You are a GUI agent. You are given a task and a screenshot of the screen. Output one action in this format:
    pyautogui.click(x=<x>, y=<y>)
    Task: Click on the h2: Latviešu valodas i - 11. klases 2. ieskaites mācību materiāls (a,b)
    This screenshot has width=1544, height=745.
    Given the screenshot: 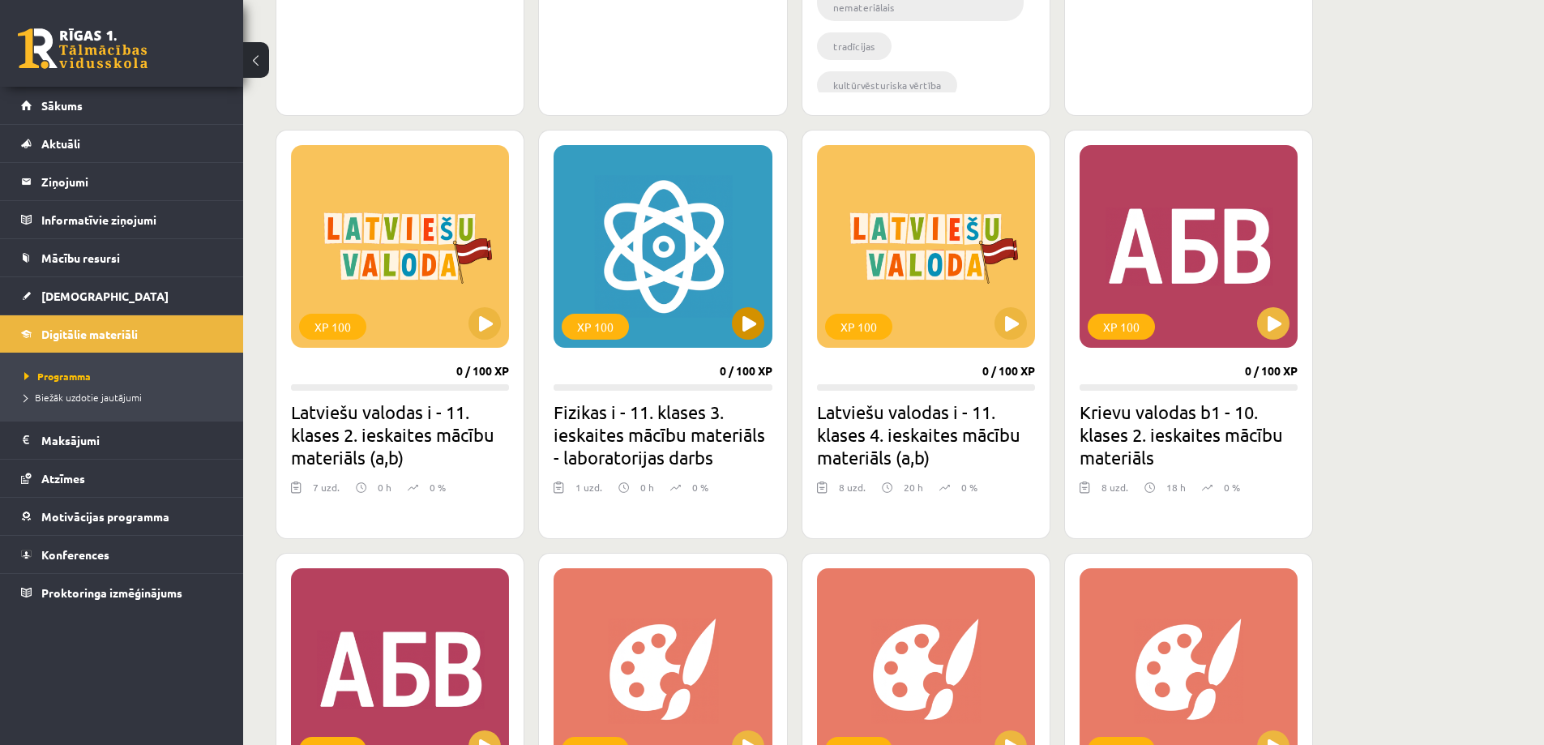 What is the action you would take?
    pyautogui.click(x=400, y=434)
    